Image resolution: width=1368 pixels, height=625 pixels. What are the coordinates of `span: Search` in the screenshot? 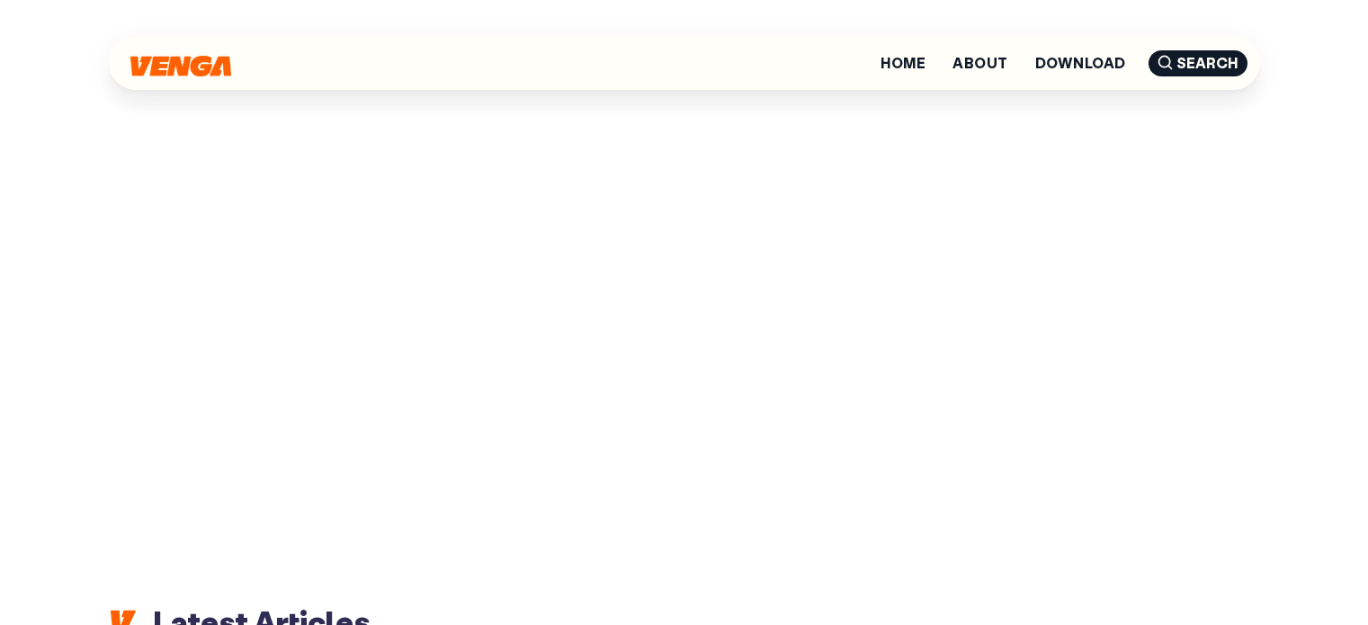 It's located at (1198, 63).